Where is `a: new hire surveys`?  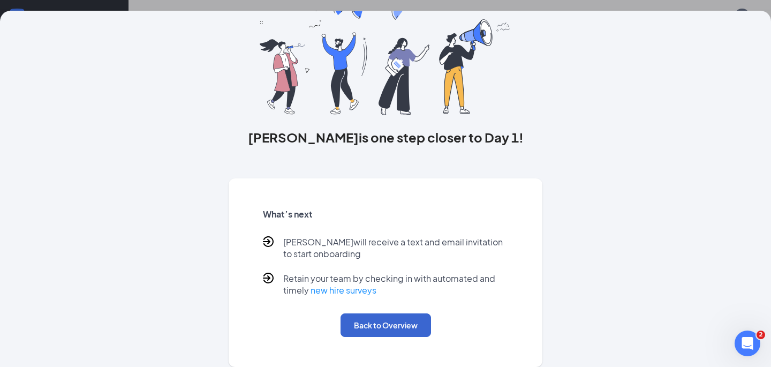 a: new hire surveys is located at coordinates (343, 290).